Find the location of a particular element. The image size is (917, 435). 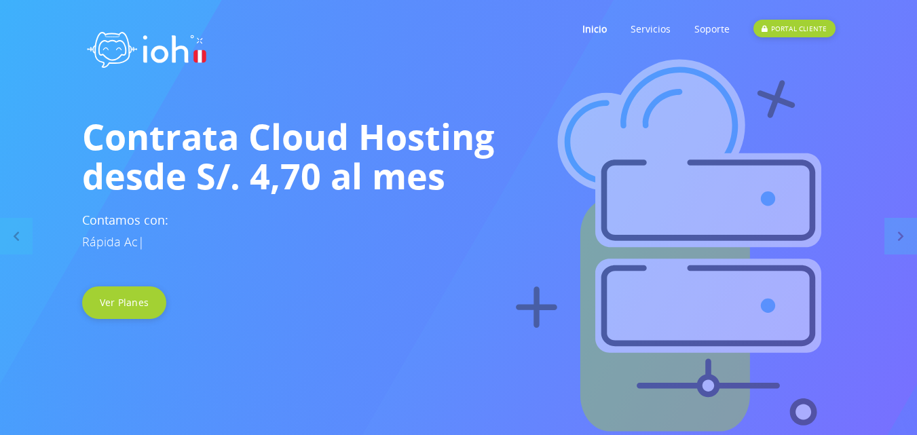

a: Ver Planes is located at coordinates (124, 303).